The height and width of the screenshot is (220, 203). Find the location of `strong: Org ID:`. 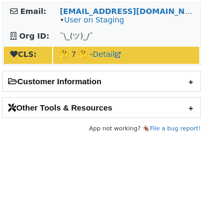

strong: Org ID: is located at coordinates (34, 36).